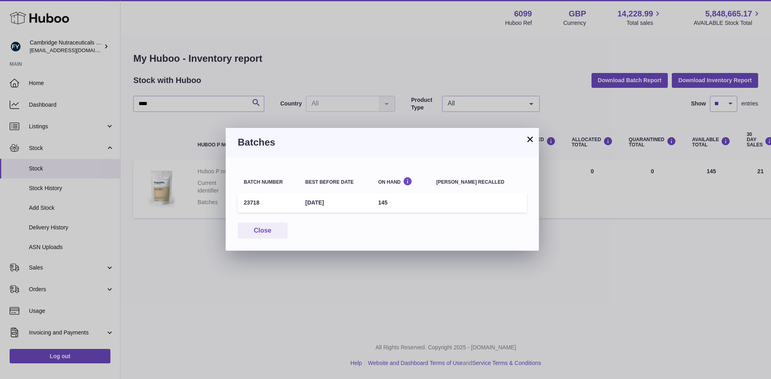 This screenshot has width=771, height=379. Describe the element at coordinates (268, 182) in the screenshot. I see `div: Batch number` at that location.